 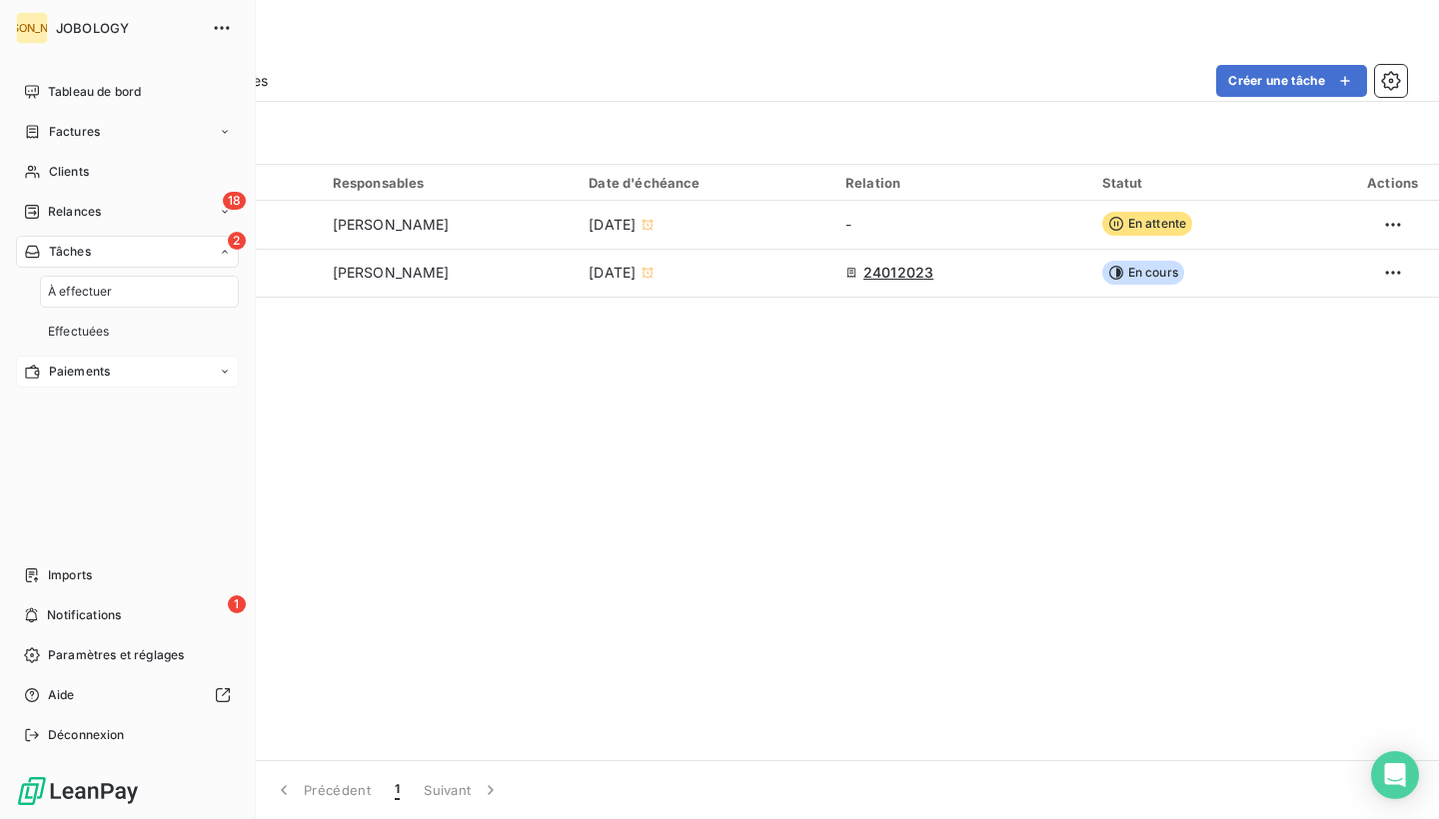 What do you see at coordinates (74, 132) in the screenshot?
I see `span: Factures` at bounding box center [74, 132].